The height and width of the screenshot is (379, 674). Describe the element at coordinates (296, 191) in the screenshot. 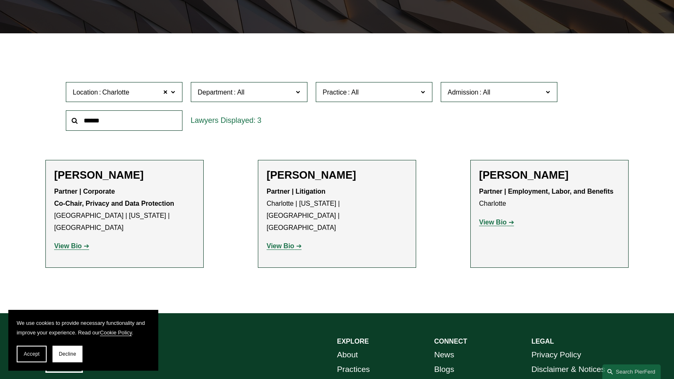

I see `strong: Partner | Litigation` at that location.